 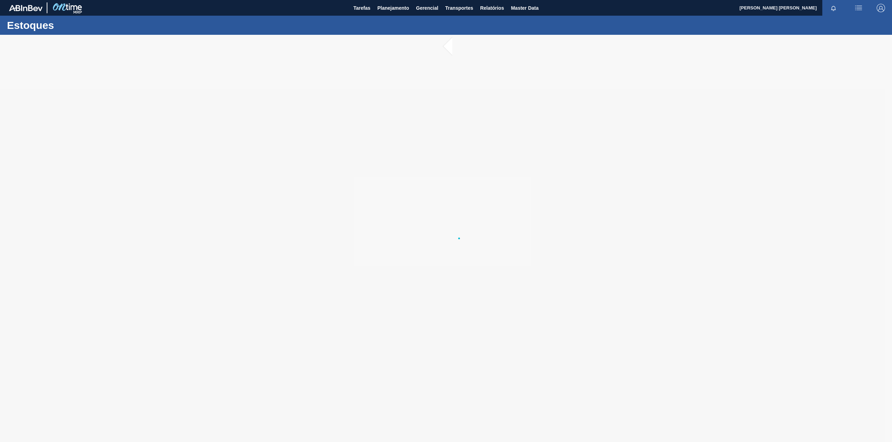 I want to click on button: Notificações, so click(x=833, y=8).